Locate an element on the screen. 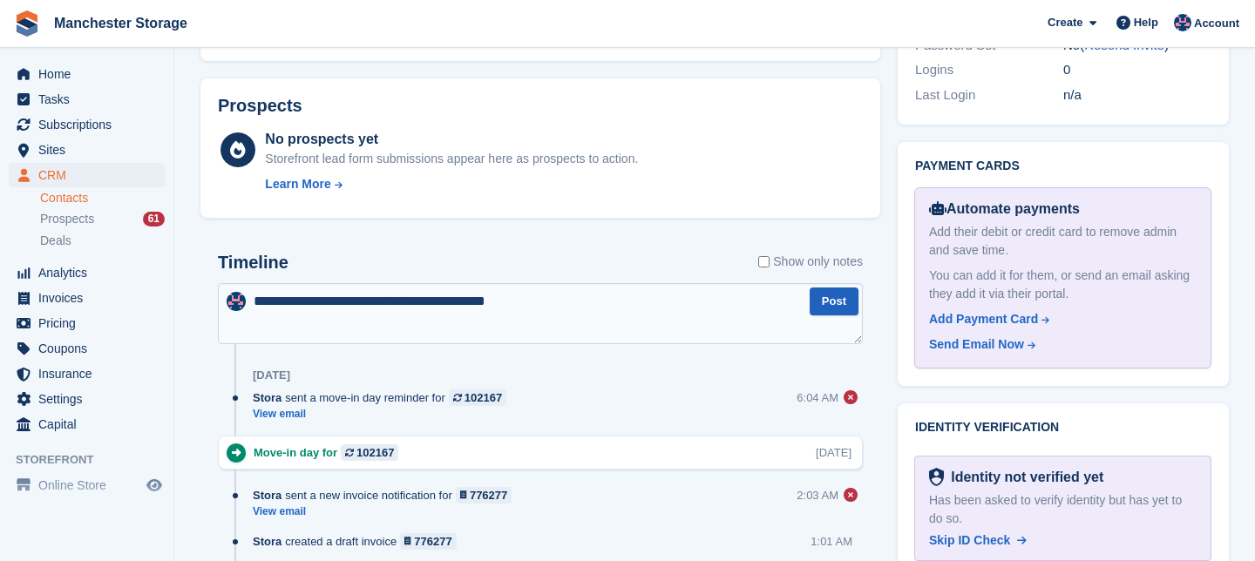 The image size is (1255, 561). div: Send Email Now is located at coordinates (976, 344).